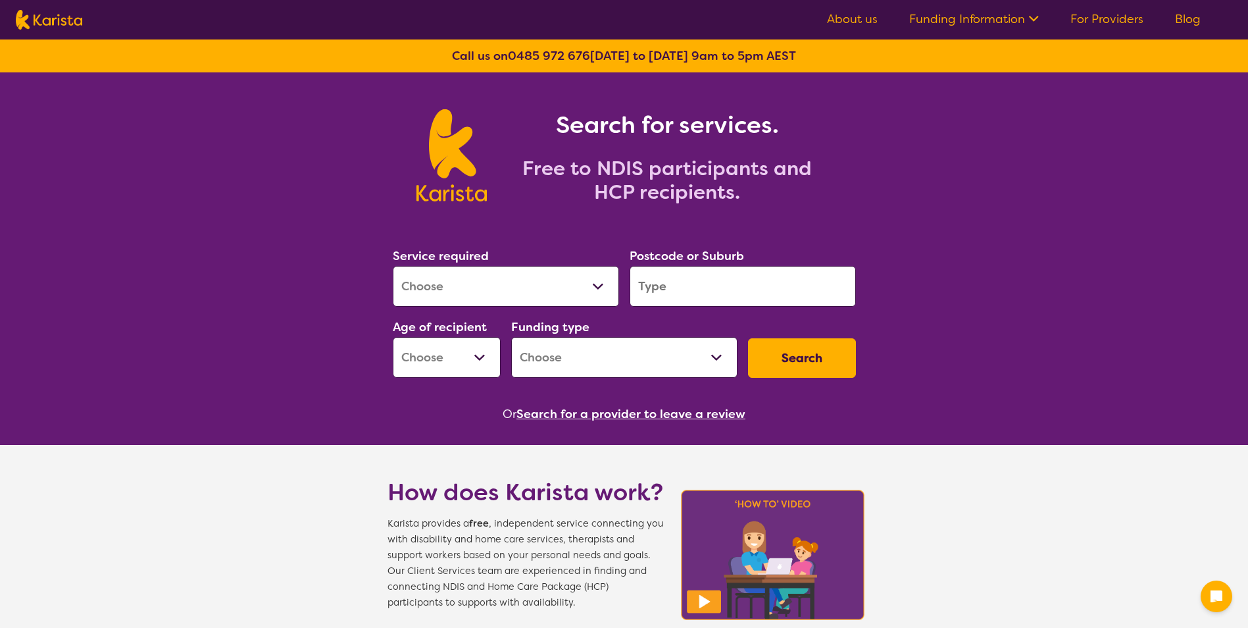 The height and width of the screenshot is (628, 1248). Describe the element at coordinates (441, 256) in the screenshot. I see `label: Service required` at that location.